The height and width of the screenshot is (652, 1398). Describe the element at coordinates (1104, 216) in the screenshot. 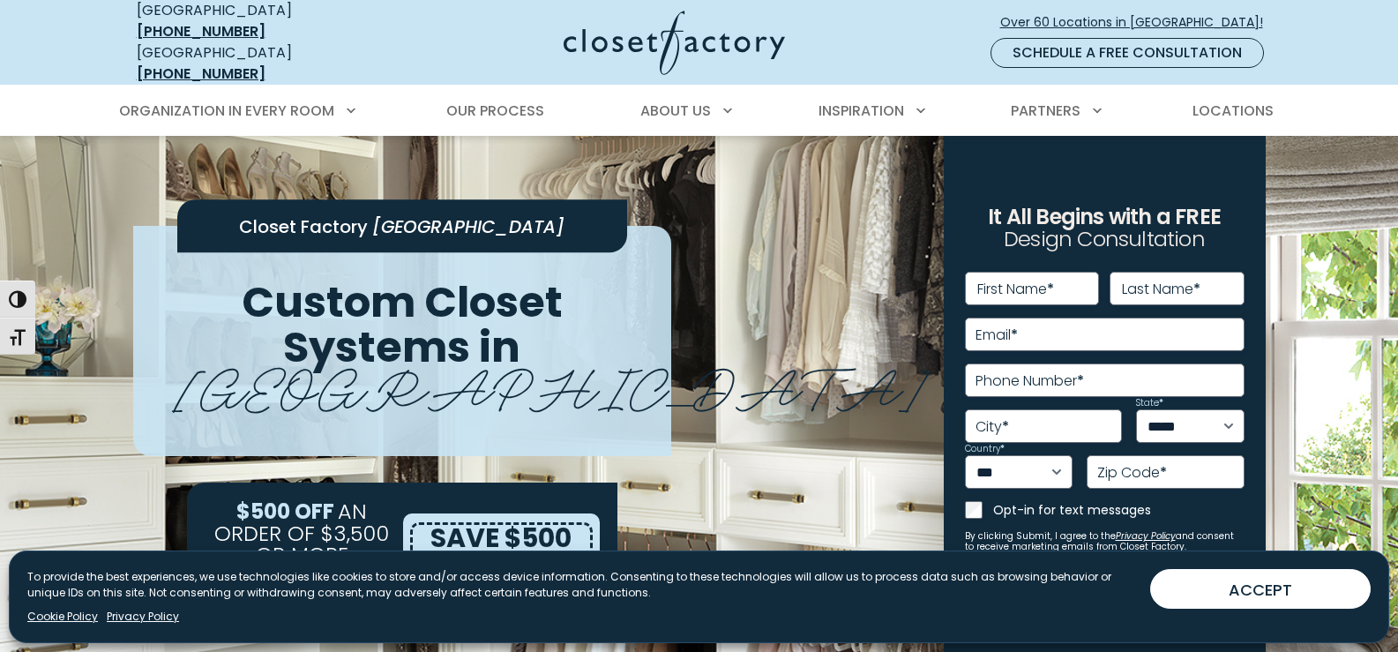

I see `span: It All Begins with a FREE` at that location.